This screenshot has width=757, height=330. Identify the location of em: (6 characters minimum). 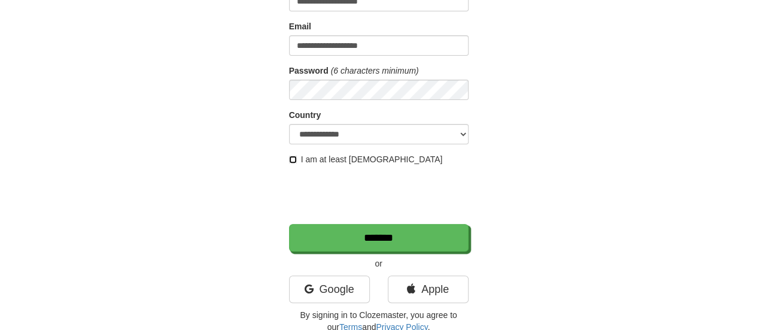
(375, 71).